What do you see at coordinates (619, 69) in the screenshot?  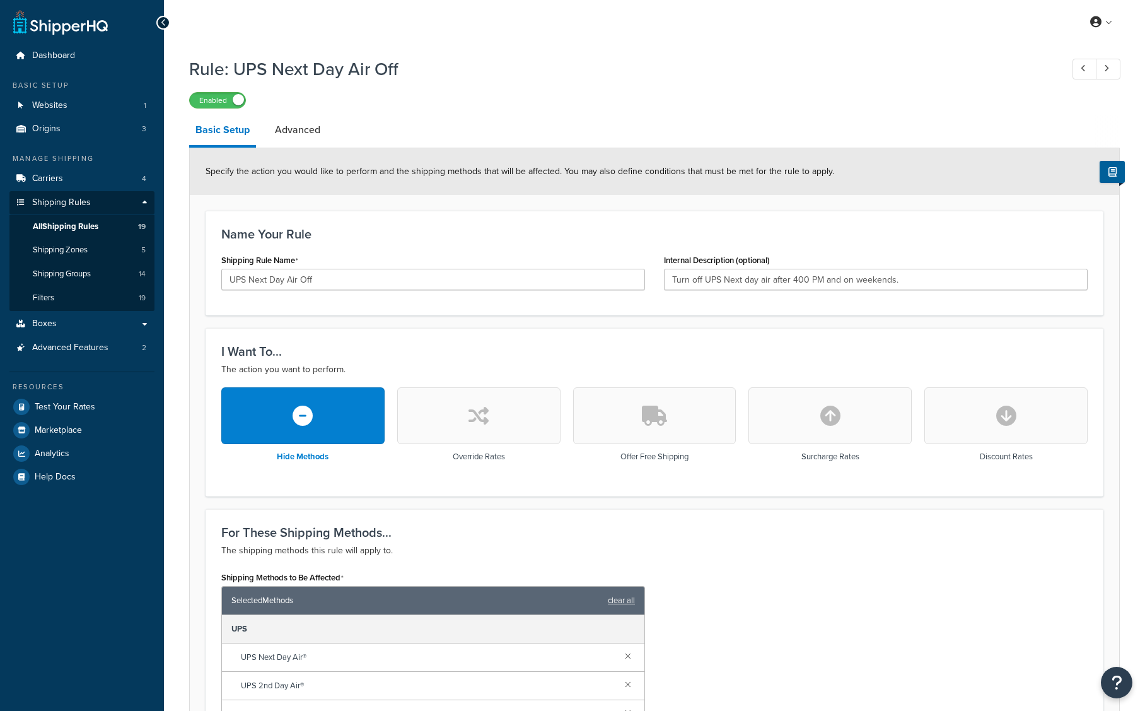 I see `h1: Rule: UPS Next Day Air Off` at bounding box center [619, 69].